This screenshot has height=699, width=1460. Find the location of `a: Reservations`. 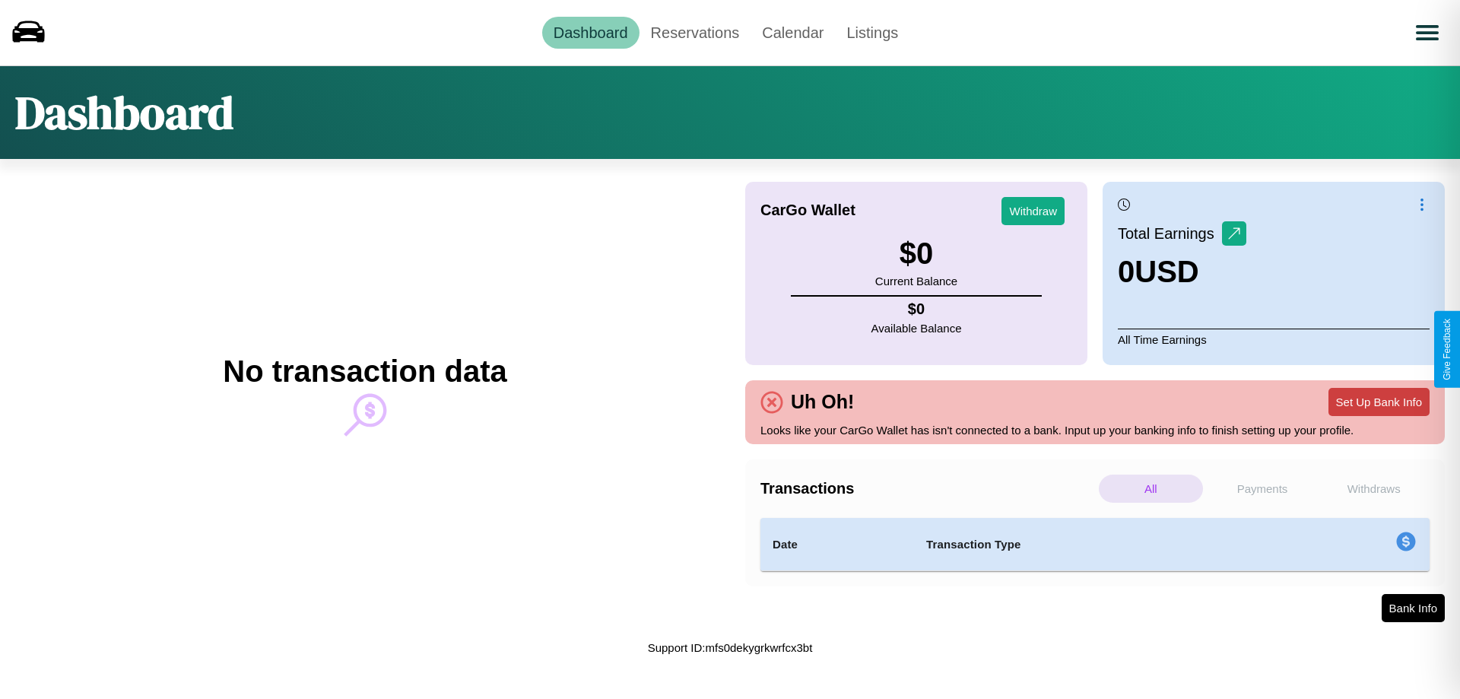

a: Reservations is located at coordinates (695, 33).